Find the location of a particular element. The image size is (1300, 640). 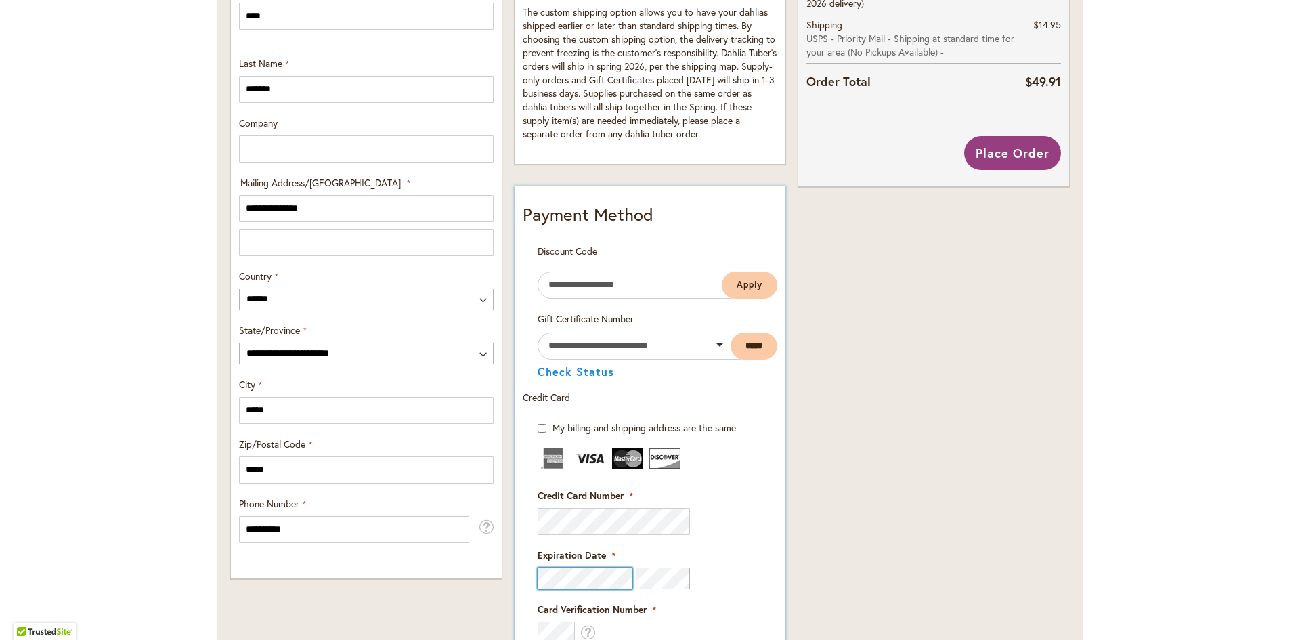

span: Discount Code is located at coordinates (567, 251).